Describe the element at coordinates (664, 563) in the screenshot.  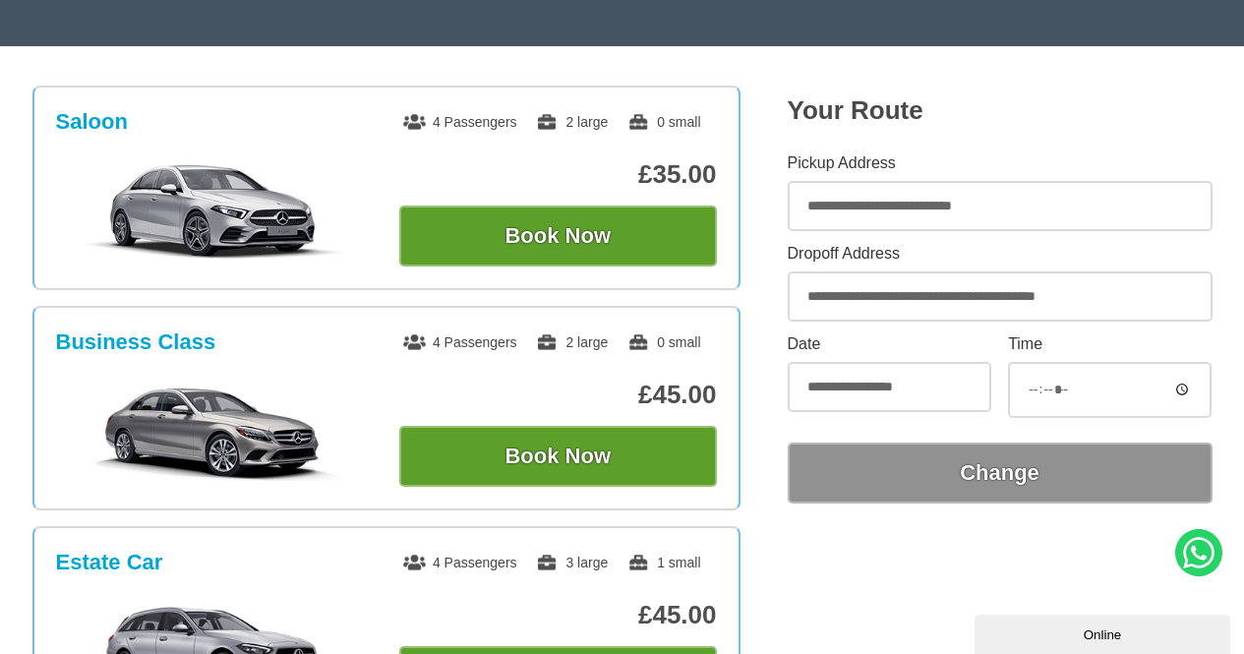
I see `span: 1 small` at that location.